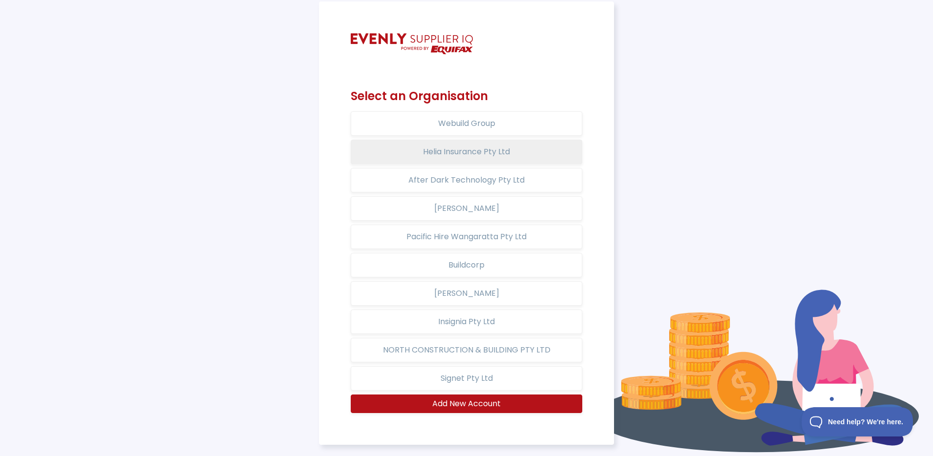 Image resolution: width=933 pixels, height=456 pixels. Describe the element at coordinates (467, 404) in the screenshot. I see `button: Add New Account` at that location.